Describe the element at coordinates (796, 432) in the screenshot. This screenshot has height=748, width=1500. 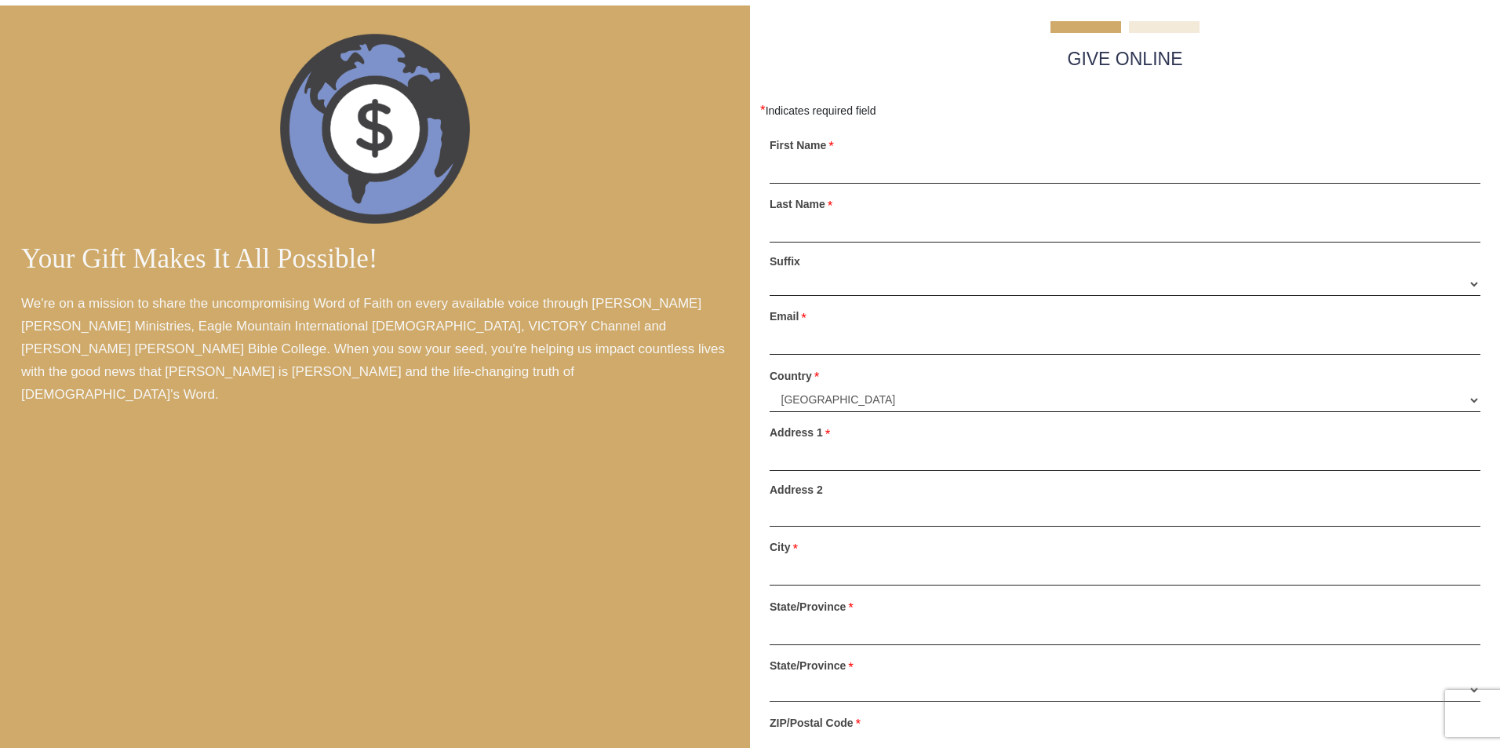
I see `strong: Address 1` at that location.